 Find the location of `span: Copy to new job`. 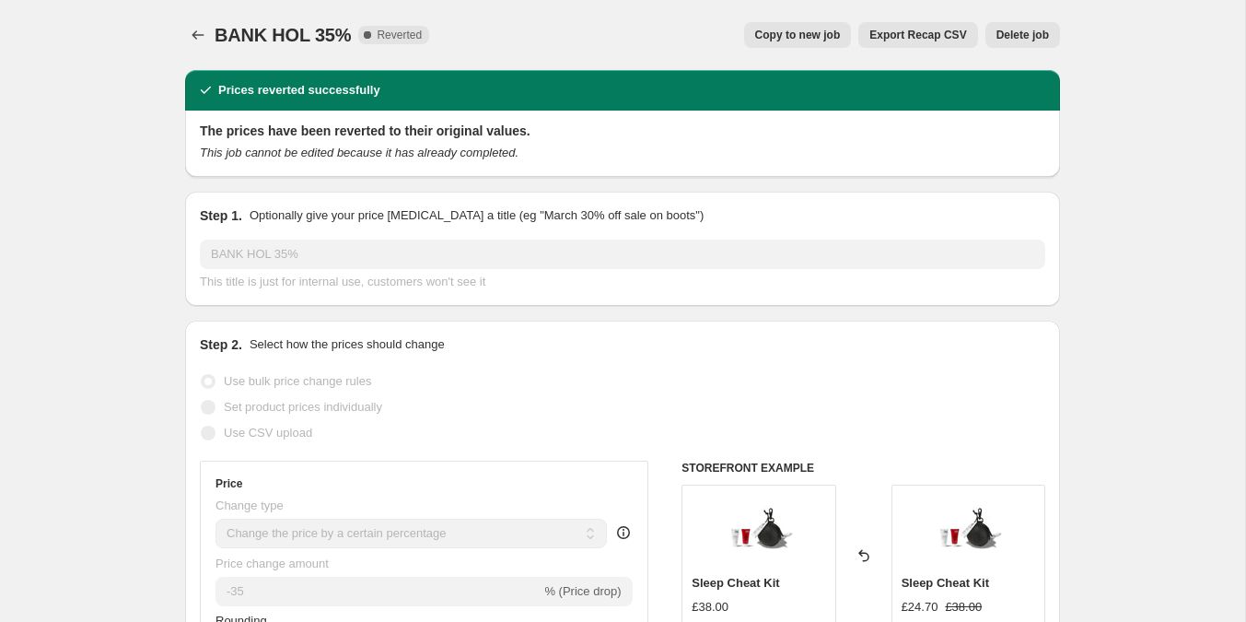

span: Copy to new job is located at coordinates (798, 35).